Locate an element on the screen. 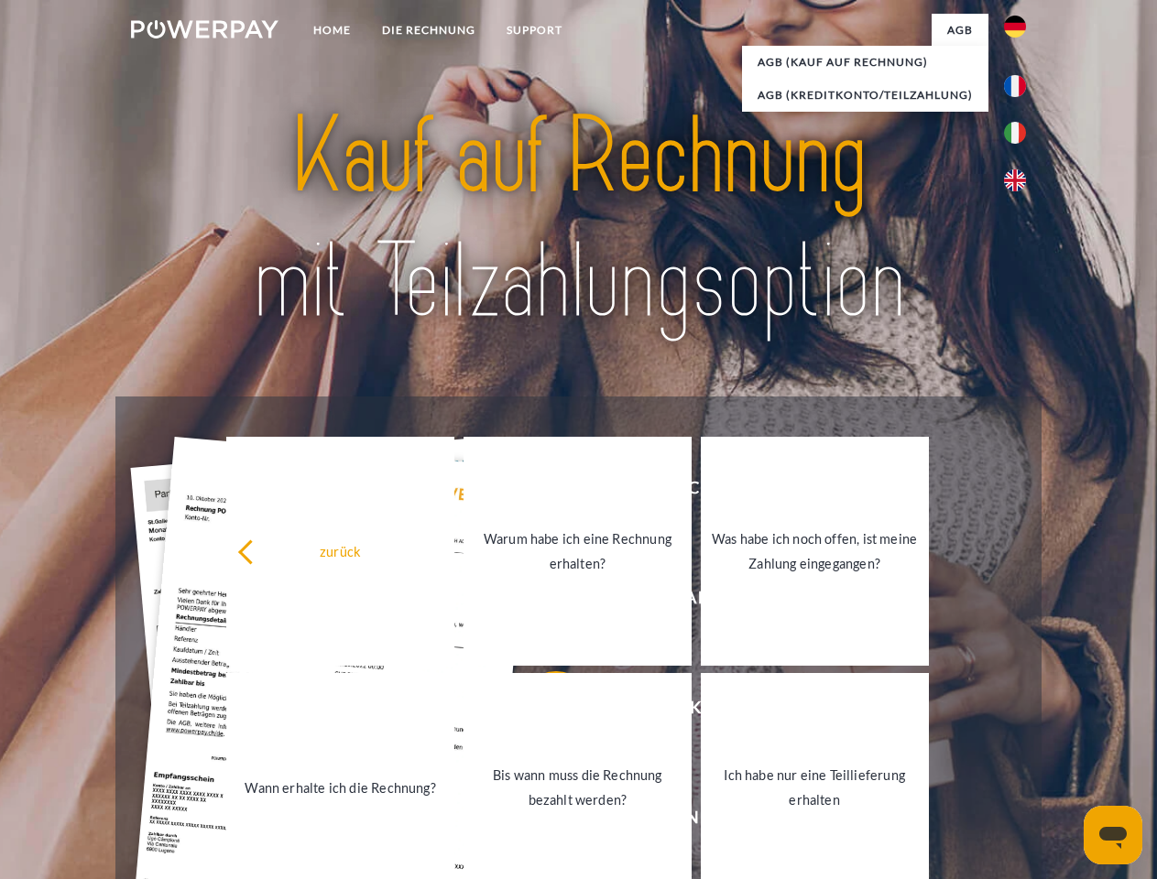 Image resolution: width=1157 pixels, height=879 pixels. div: Warum habe ich eine Rechnung erhalten? is located at coordinates (577, 551).